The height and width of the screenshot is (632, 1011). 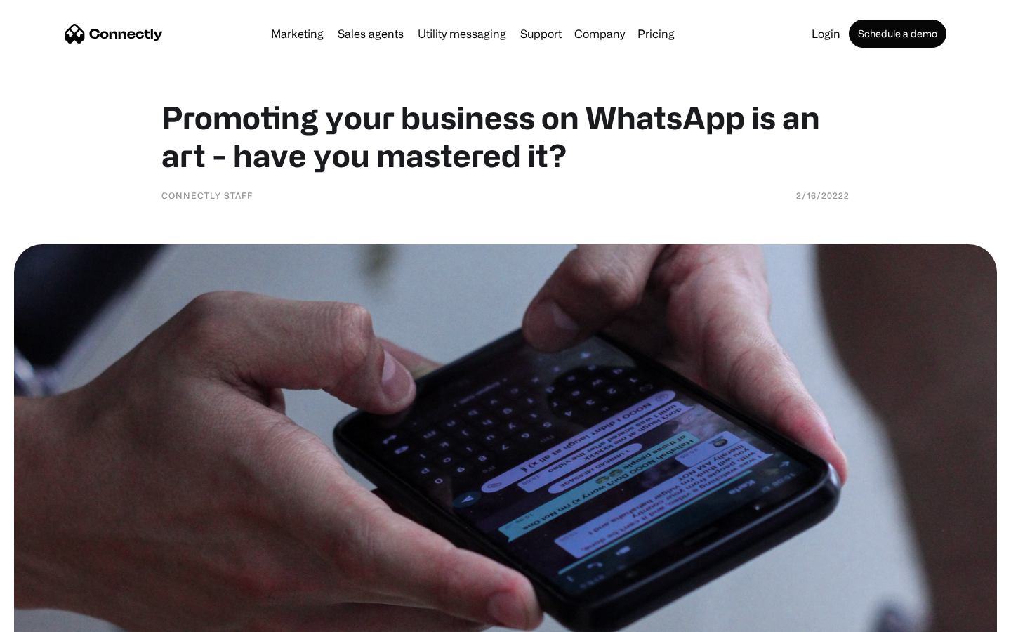 What do you see at coordinates (540, 34) in the screenshot?
I see `a: Support` at bounding box center [540, 34].